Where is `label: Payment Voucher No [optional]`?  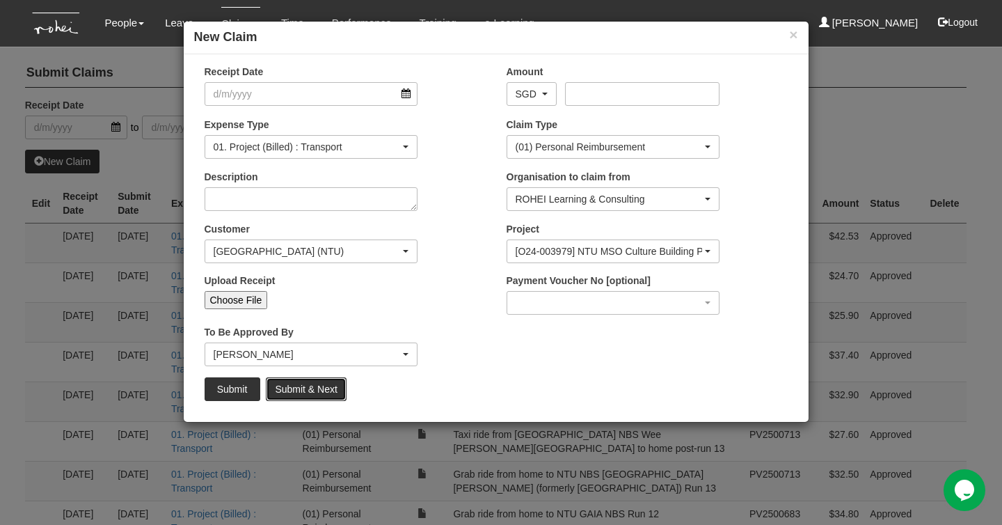
label: Payment Voucher No [optional] is located at coordinates (579, 281).